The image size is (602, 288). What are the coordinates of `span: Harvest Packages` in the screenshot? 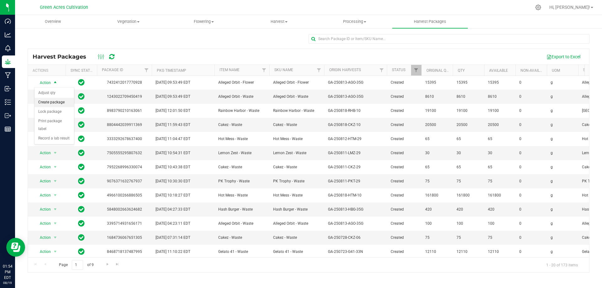 It's located at (430, 22).